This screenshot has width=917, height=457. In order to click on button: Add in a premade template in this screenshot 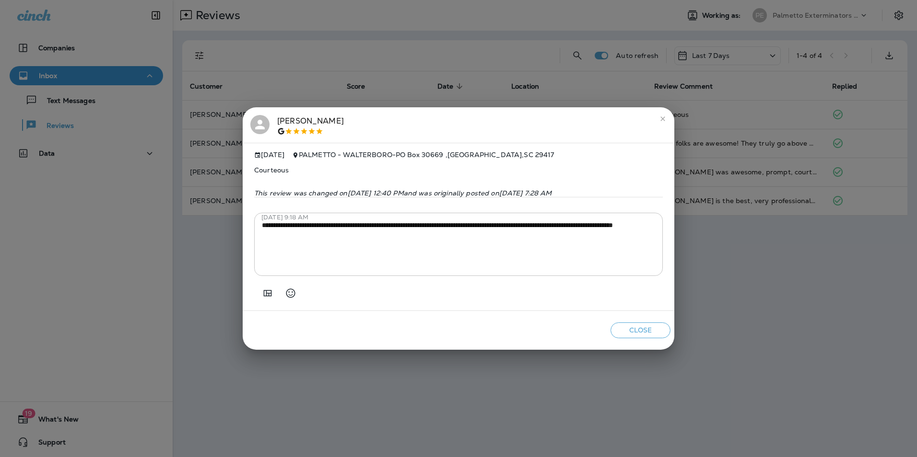, I will do `click(268, 293)`.